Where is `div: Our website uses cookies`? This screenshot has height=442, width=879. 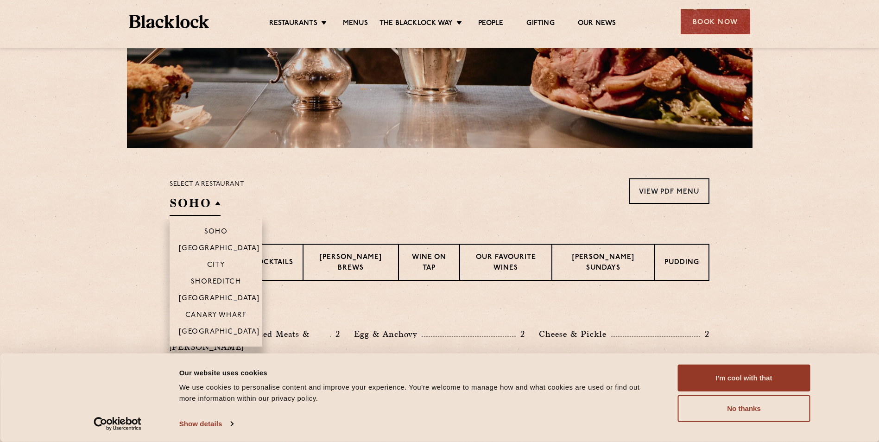
div: Our website uses cookies is located at coordinates (418, 373).